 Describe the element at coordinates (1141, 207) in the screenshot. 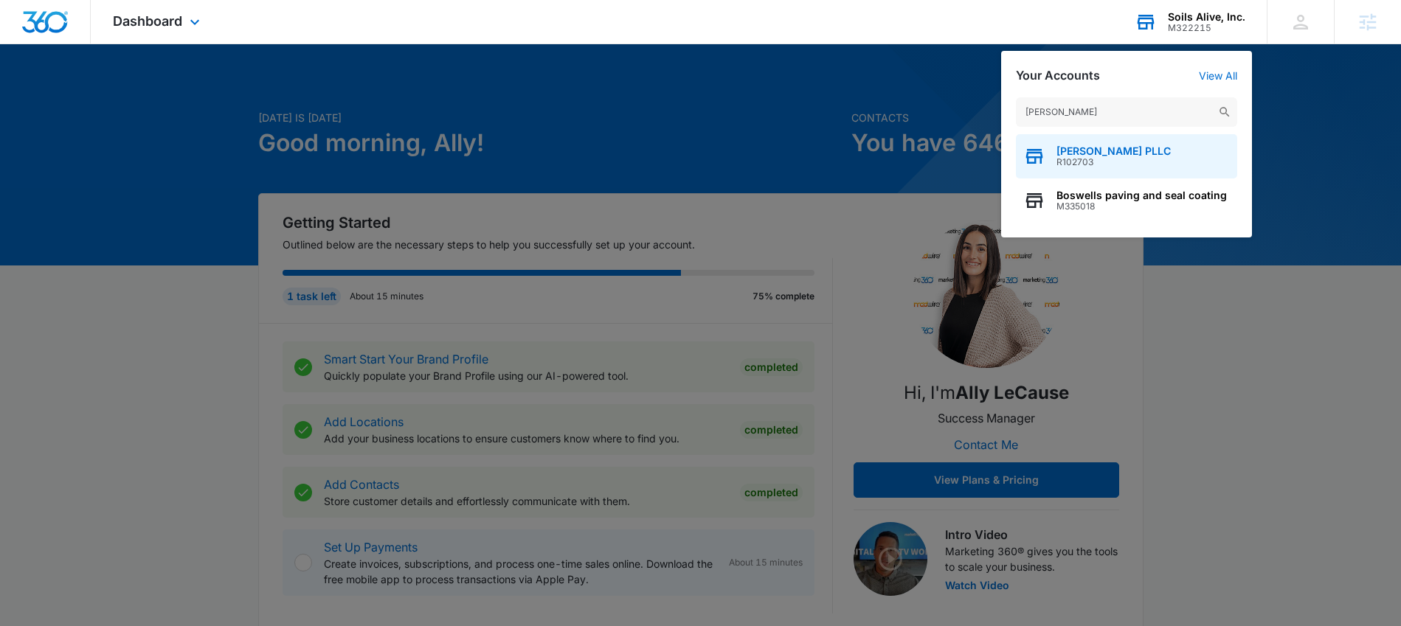

I see `span: M335018` at that location.